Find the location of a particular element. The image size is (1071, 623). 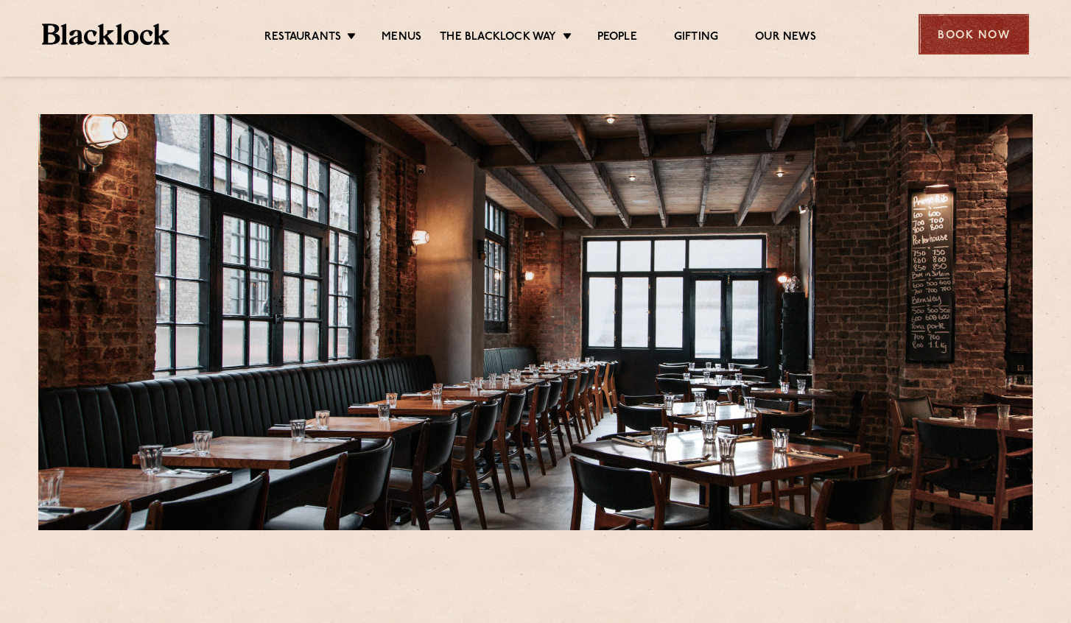

a: People is located at coordinates (617, 38).